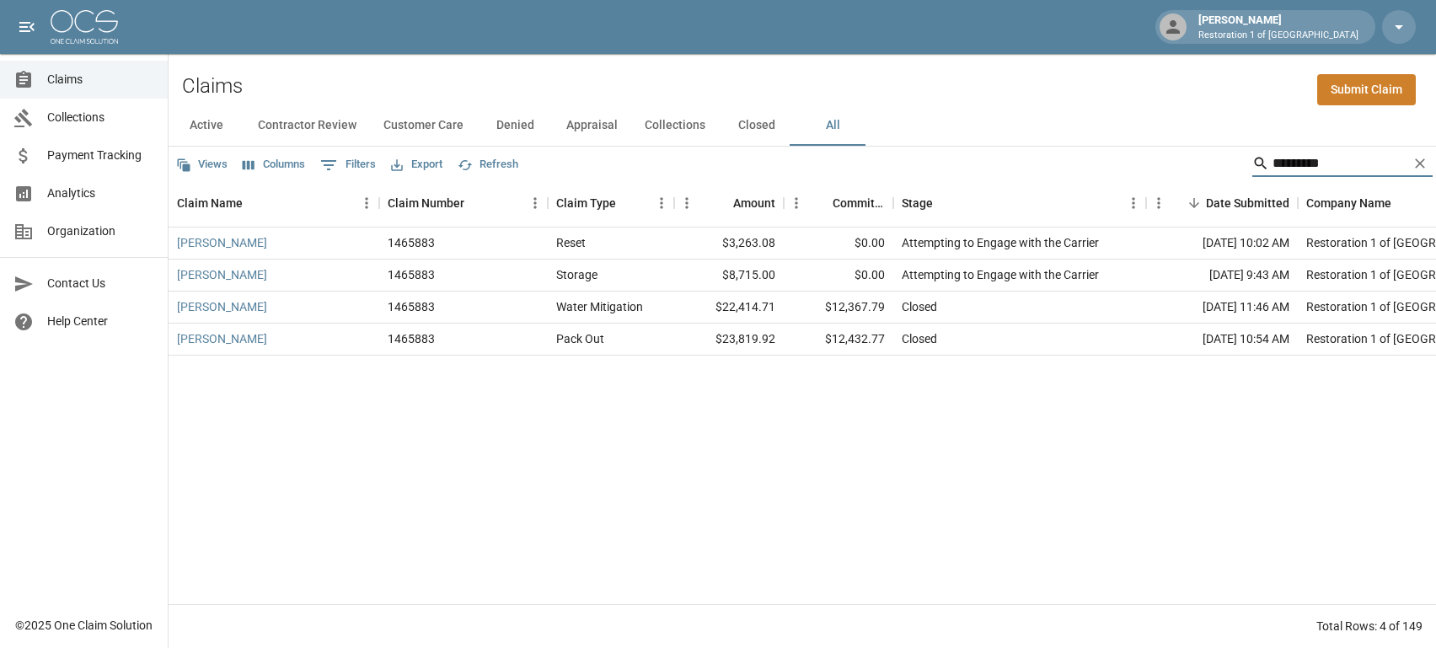 Image resolution: width=1436 pixels, height=648 pixels. What do you see at coordinates (416, 164) in the screenshot?
I see `button: Export` at bounding box center [416, 164].